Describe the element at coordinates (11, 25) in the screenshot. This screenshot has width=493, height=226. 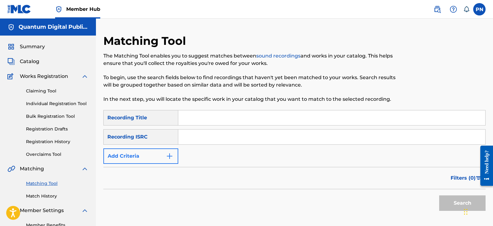
I see `div: Open Resource Center` at that location.